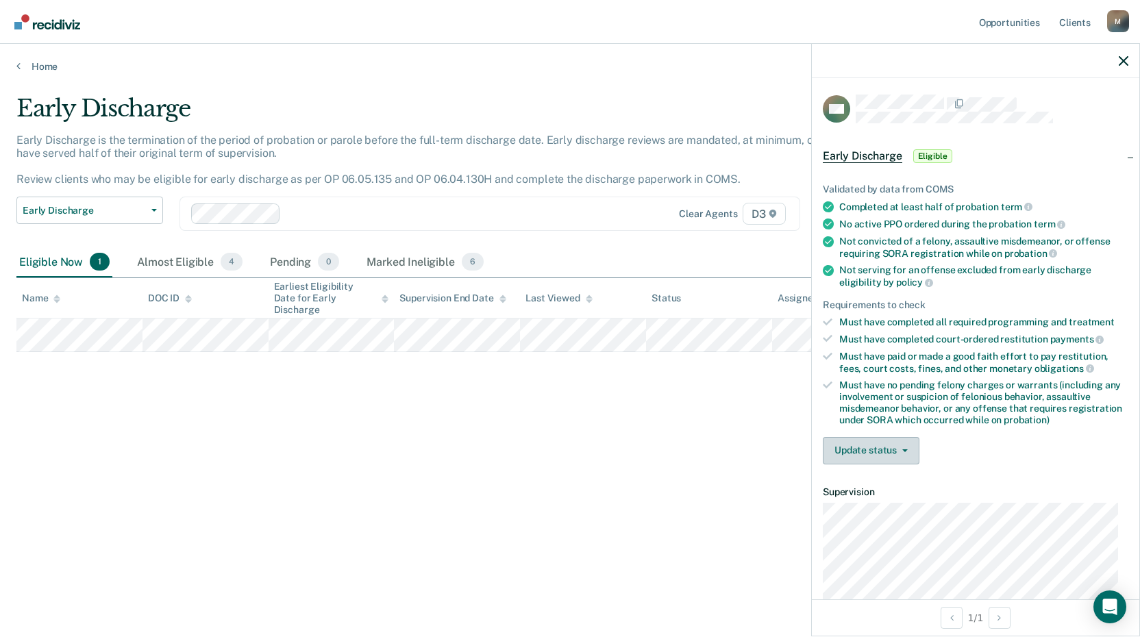  Describe the element at coordinates (473, 262) in the screenshot. I see `span: 6` at that location.